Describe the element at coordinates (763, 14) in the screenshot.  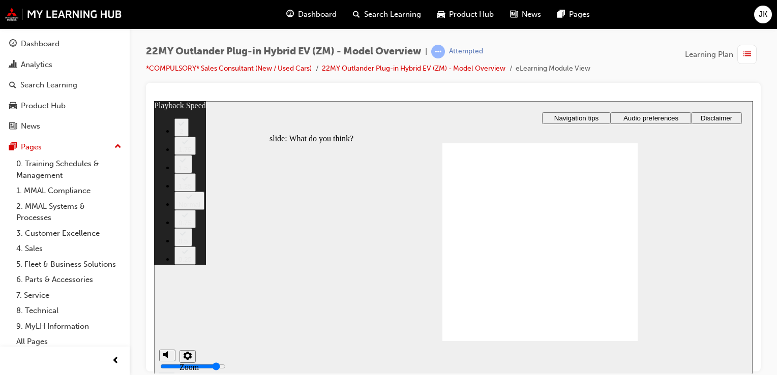
I see `span: JK` at that location.